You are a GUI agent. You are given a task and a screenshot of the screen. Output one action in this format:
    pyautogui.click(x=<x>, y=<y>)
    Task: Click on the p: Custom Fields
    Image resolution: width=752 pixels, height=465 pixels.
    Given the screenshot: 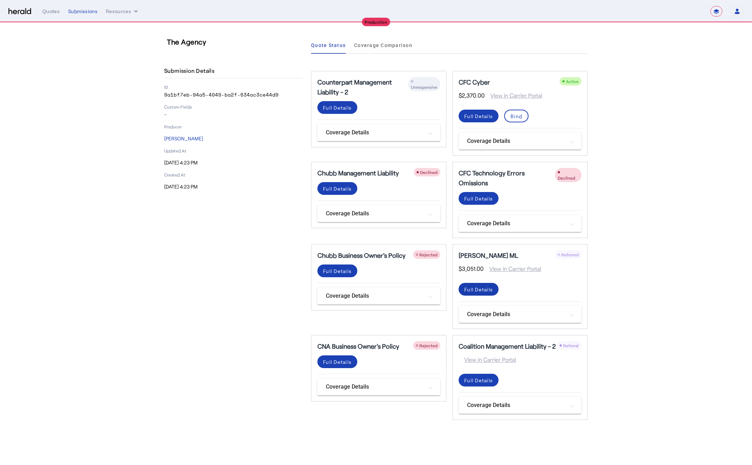 What is the action you would take?
    pyautogui.click(x=234, y=107)
    